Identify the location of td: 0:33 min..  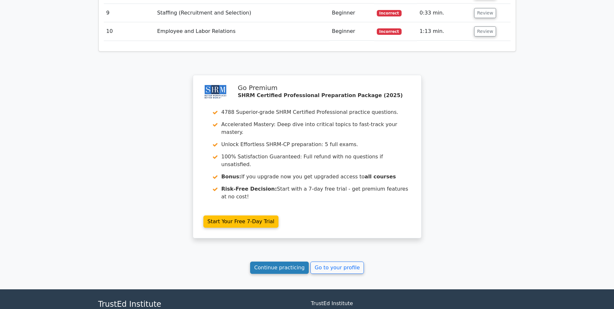
(445, 13).